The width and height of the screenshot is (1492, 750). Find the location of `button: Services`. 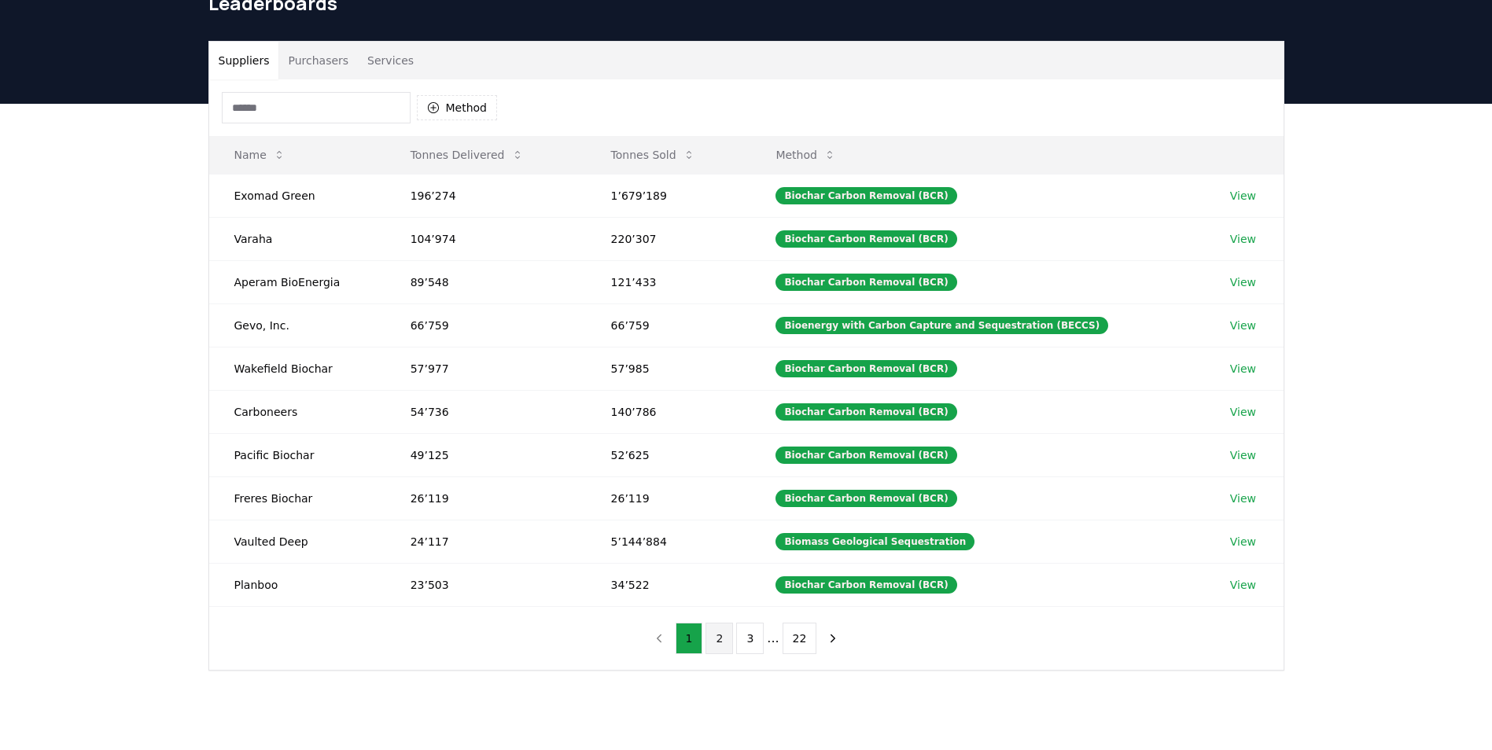

button: Services is located at coordinates (390, 61).